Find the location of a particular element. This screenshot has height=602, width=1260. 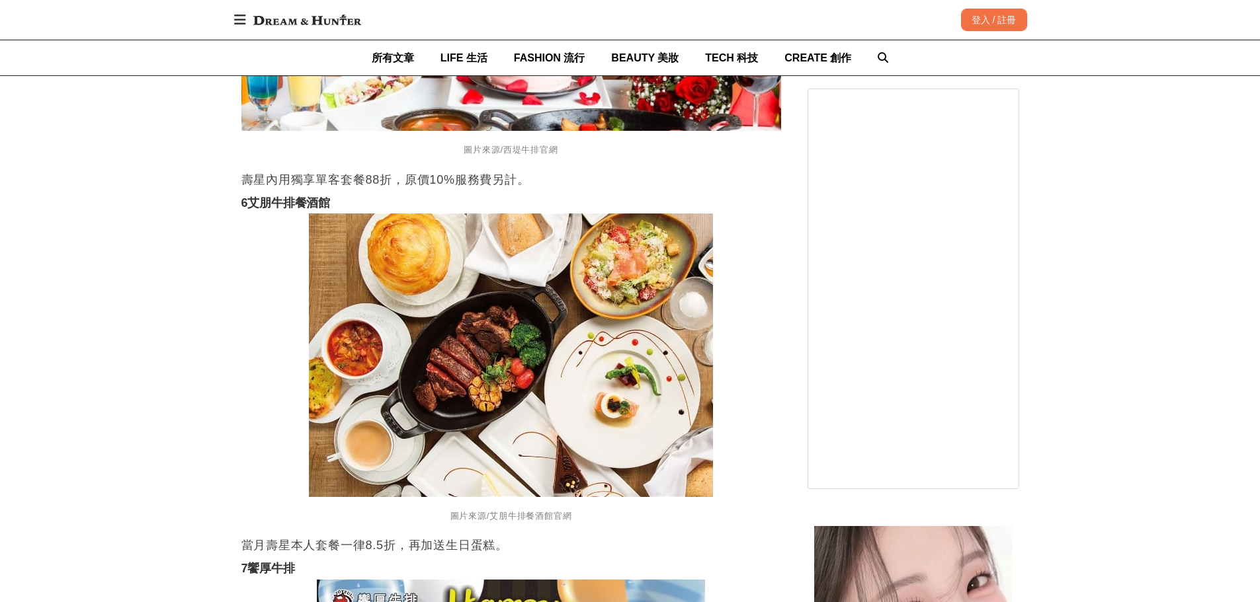

span: CREATE 創作 is located at coordinates (817, 58).